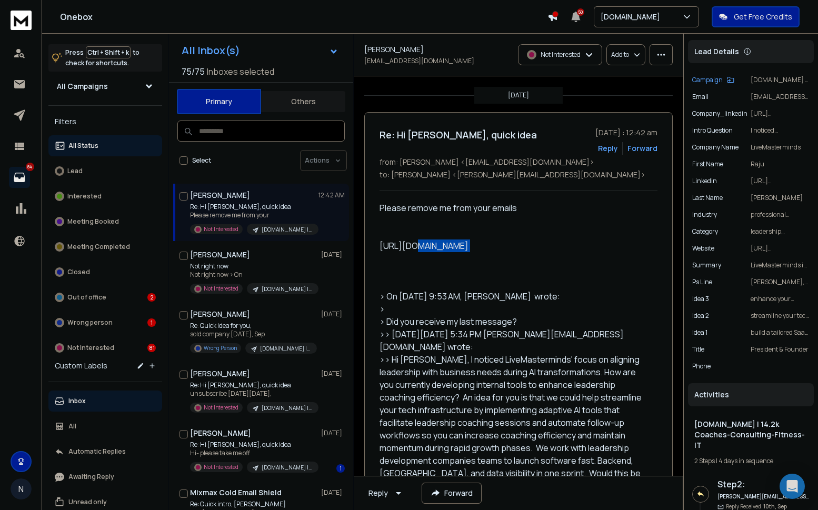 The width and height of the screenshot is (818, 510). What do you see at coordinates (708, 80) in the screenshot?
I see `p: Campaign` at bounding box center [708, 80].